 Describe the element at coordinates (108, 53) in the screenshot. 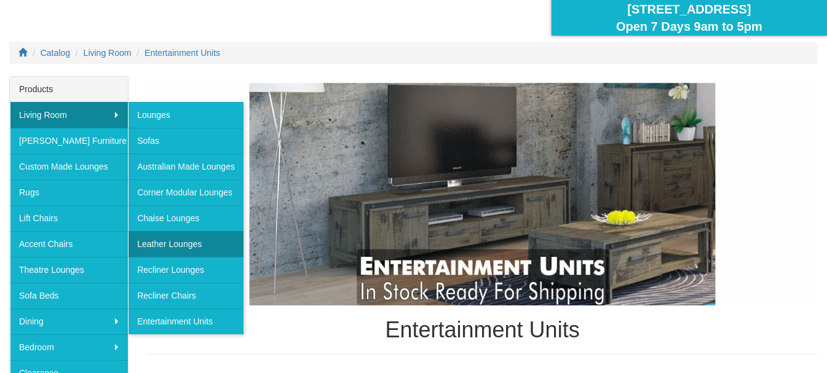

I see `span: Living Room` at that location.